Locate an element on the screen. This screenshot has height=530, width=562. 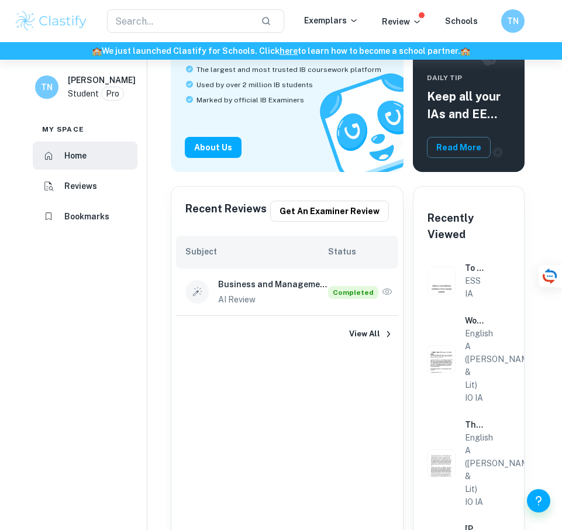
span: Daily Tip is located at coordinates (469, 78).